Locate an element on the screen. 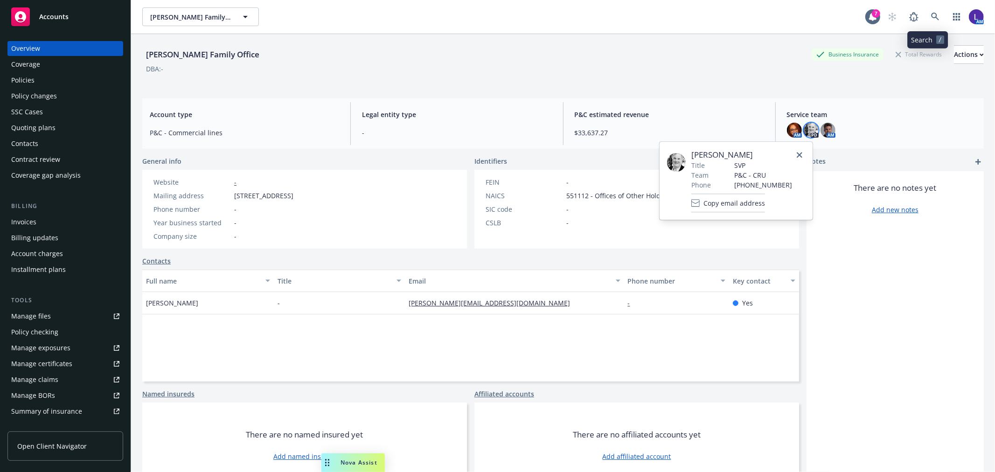 The image size is (995, 472). span: Team is located at coordinates (699, 175).